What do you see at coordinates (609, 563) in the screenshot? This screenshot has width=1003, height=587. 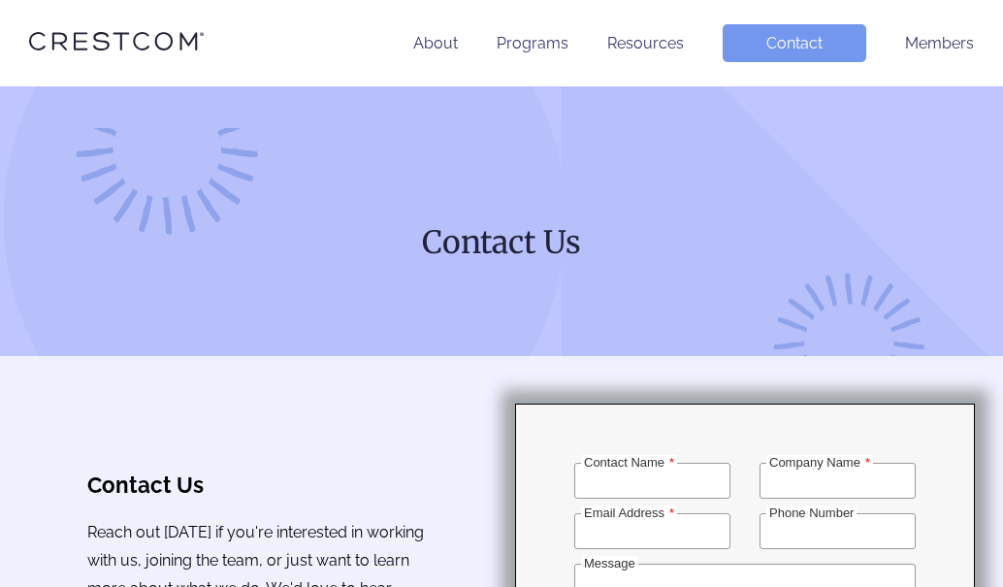 I see `label: Message` at bounding box center [609, 563].